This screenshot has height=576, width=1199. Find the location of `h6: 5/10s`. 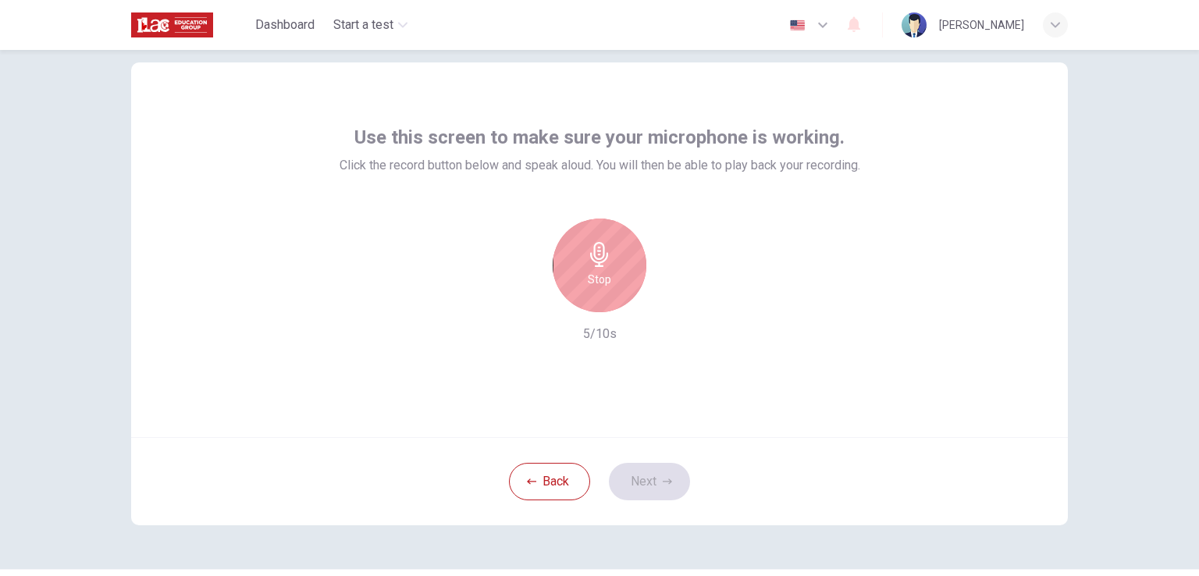

h6: 5/10s is located at coordinates (599, 334).